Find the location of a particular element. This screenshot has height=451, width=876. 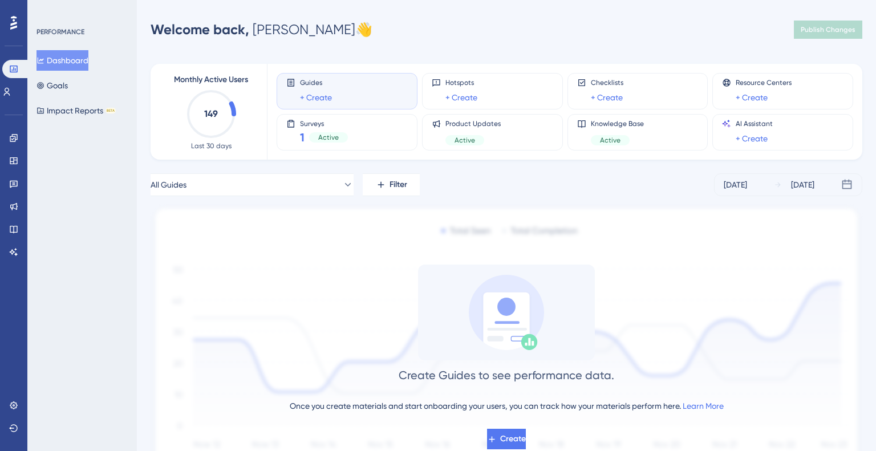

a: Learn More is located at coordinates (703, 406).